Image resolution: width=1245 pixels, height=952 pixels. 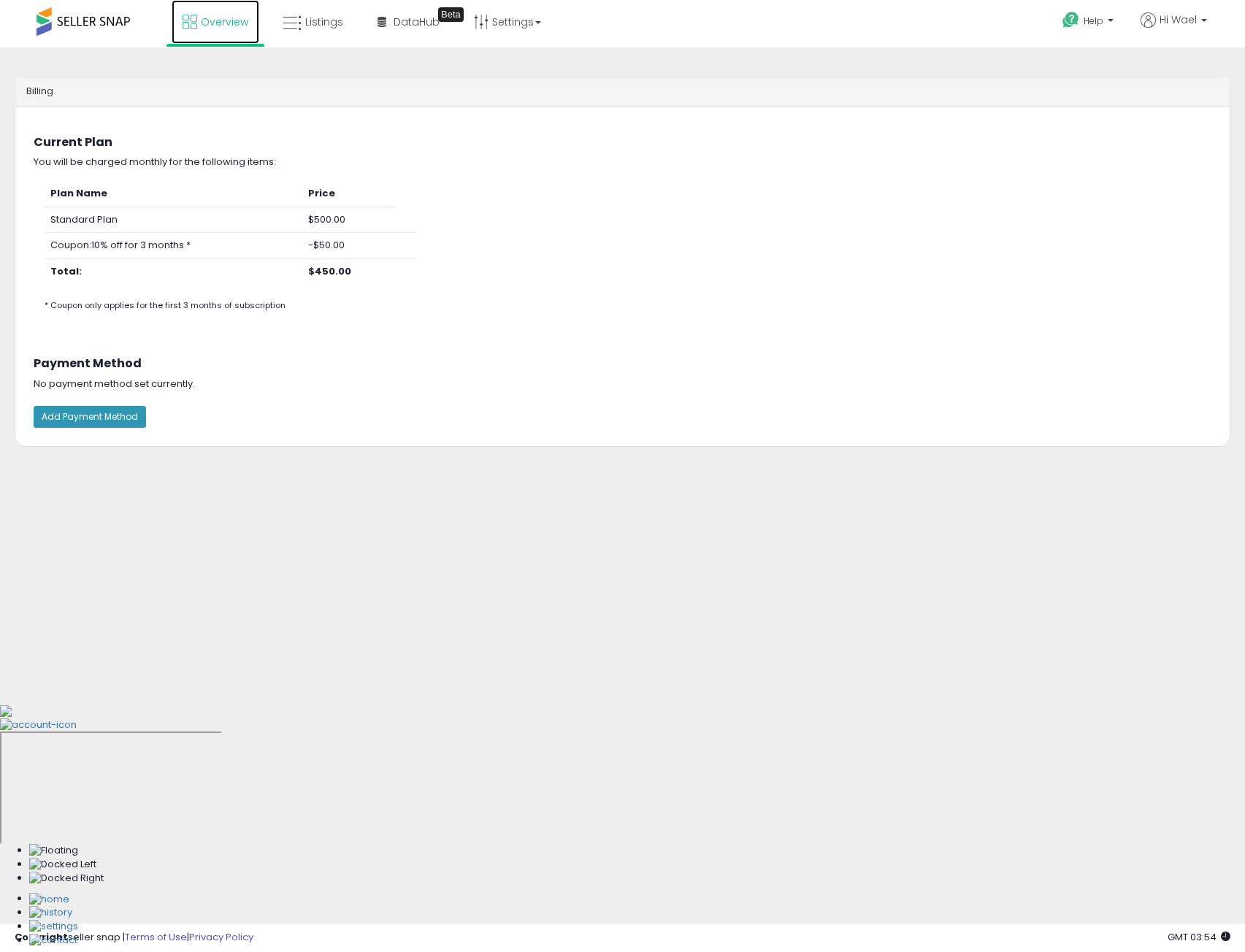 What do you see at coordinates (224, 22) in the screenshot?
I see `span: Overview` at bounding box center [224, 22].